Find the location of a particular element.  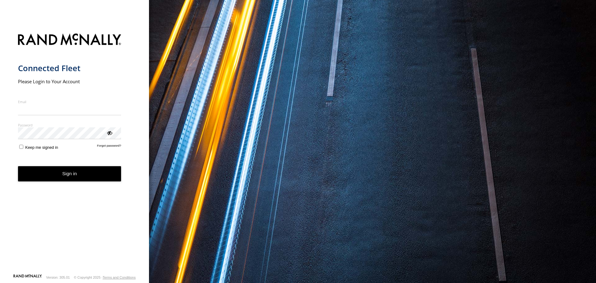

div: ViewPassword is located at coordinates (109, 132).